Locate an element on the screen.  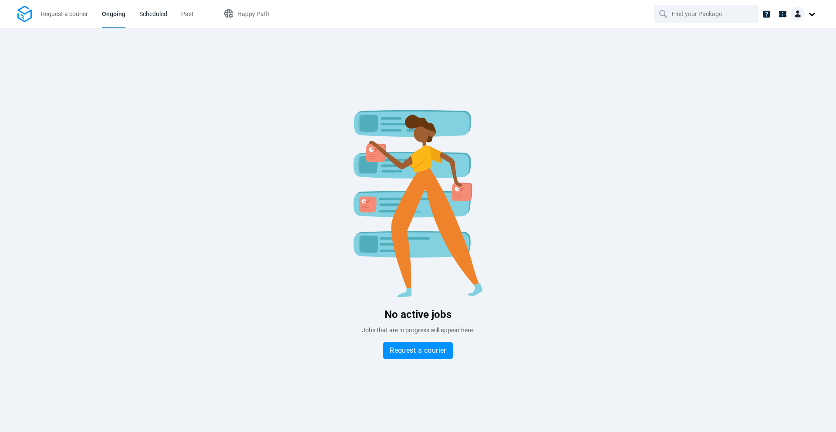
button: Request a courier is located at coordinates (418, 350).